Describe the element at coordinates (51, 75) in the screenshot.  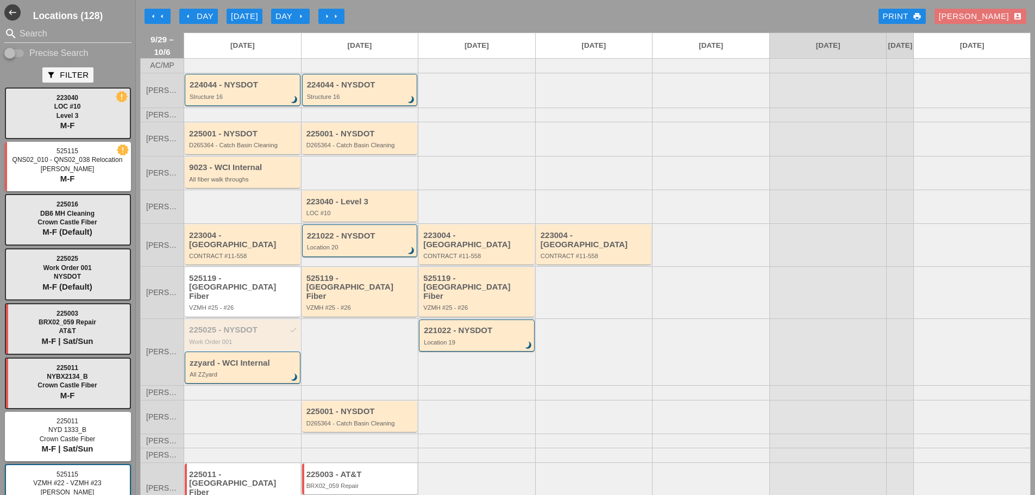
I see `i: filter_alt` at that location.